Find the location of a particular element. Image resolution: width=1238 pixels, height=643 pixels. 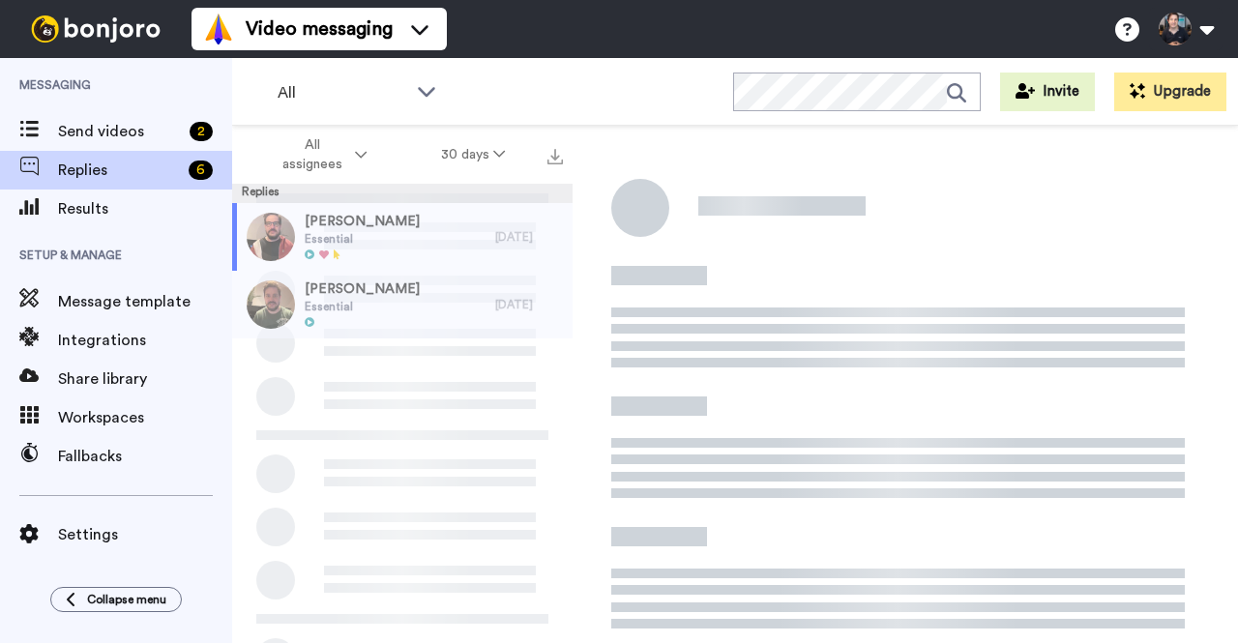

button: 30 days is located at coordinates (473, 155).